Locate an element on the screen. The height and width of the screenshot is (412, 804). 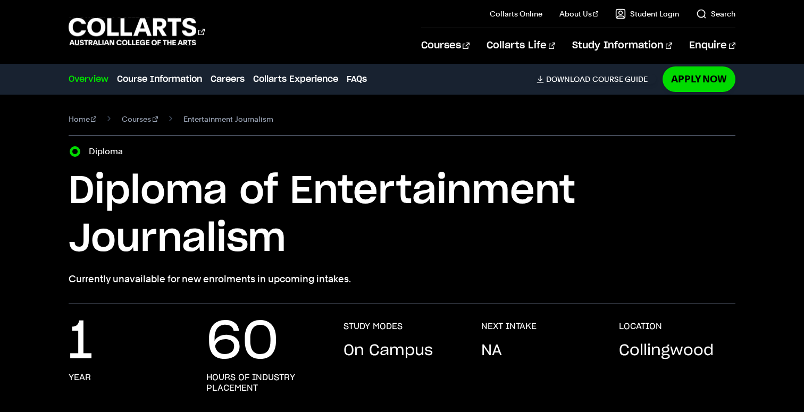
h3: NEXT INTAKE is located at coordinates (509, 326).